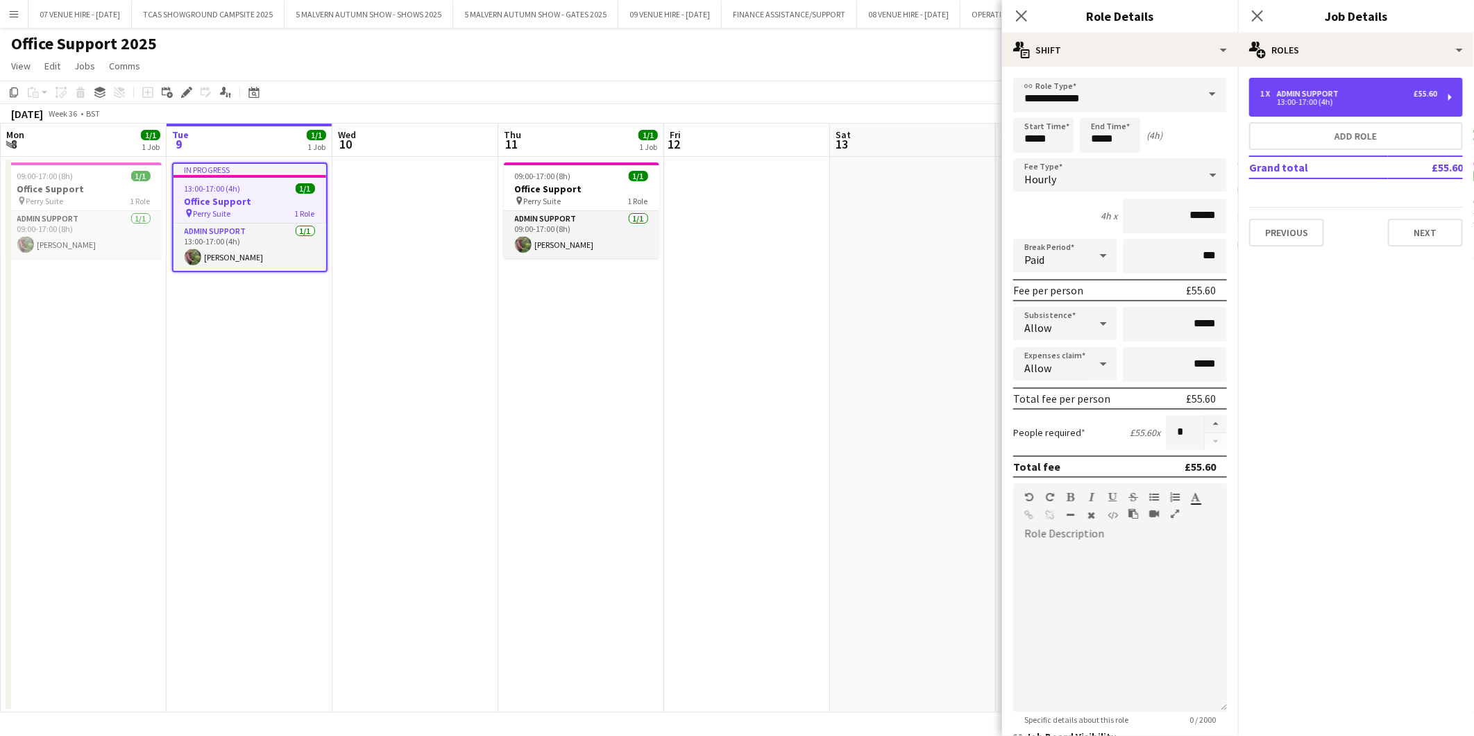 The height and width of the screenshot is (736, 1474). What do you see at coordinates (1349, 102) in the screenshot?
I see `div: 13:00-17:00 (4h)` at bounding box center [1349, 102].